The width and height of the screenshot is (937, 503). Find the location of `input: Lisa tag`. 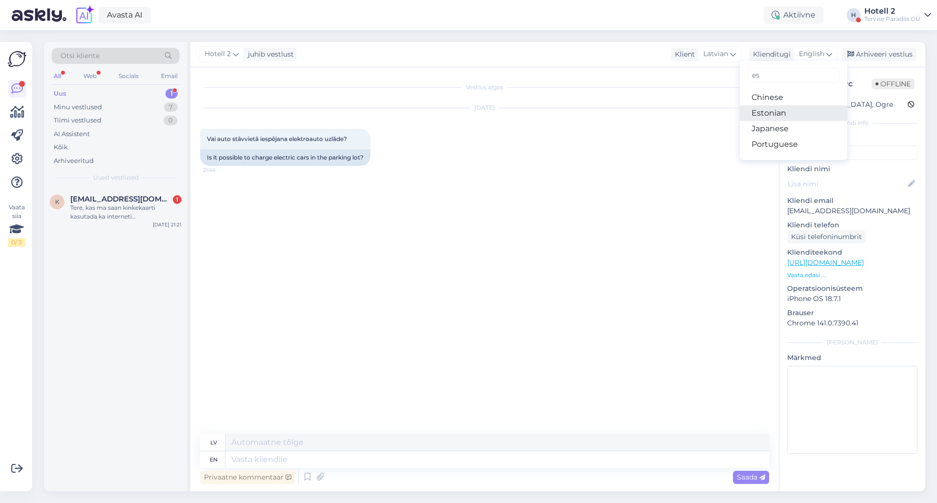

input: Lisa tag is located at coordinates (852, 153).